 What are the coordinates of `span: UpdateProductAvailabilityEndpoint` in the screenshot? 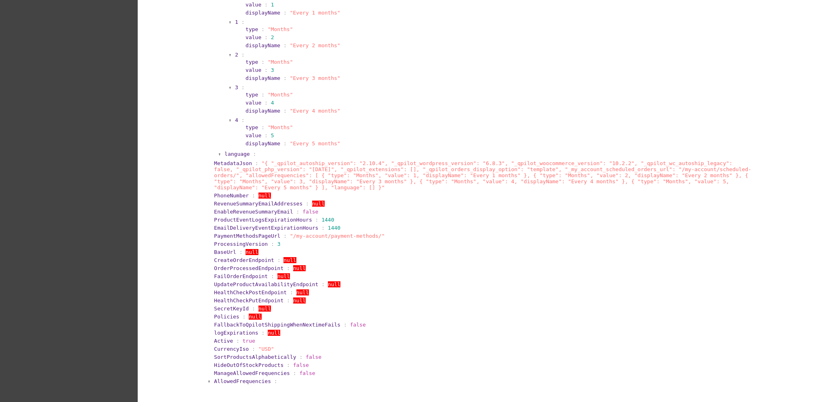 It's located at (266, 284).